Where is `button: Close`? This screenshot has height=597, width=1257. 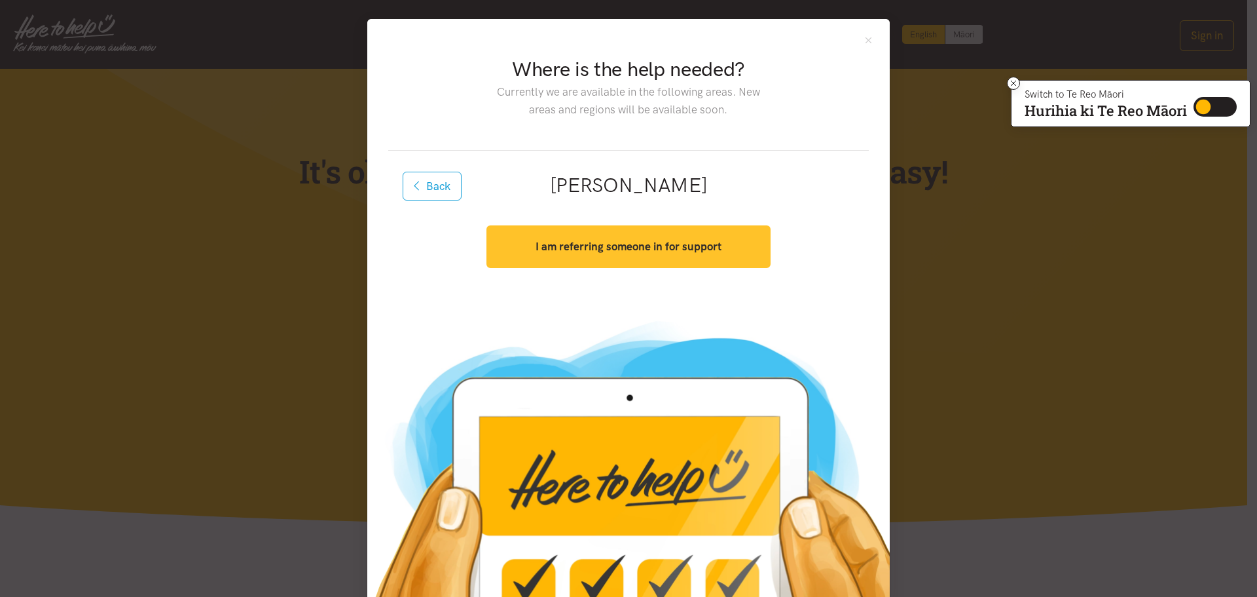
button: Close is located at coordinates (868, 40).